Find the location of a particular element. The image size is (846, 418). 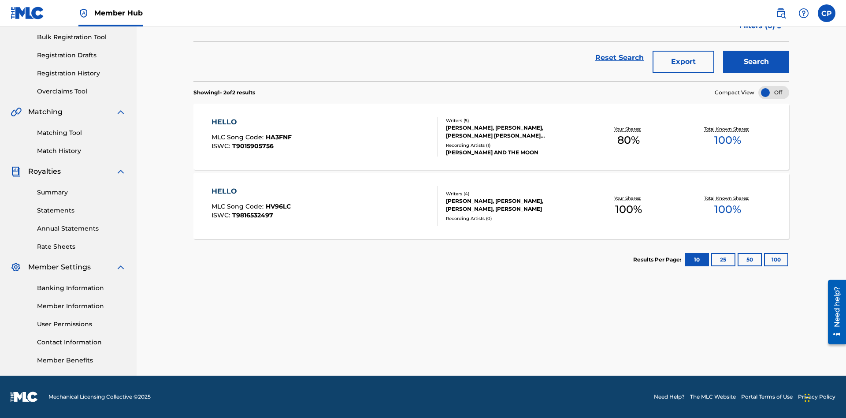

span: HA3FNF is located at coordinates (279, 137).